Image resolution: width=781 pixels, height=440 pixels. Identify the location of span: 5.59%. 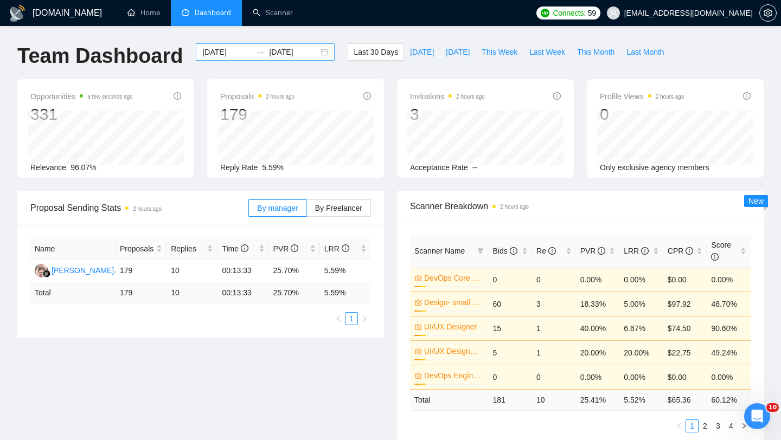
(273, 168).